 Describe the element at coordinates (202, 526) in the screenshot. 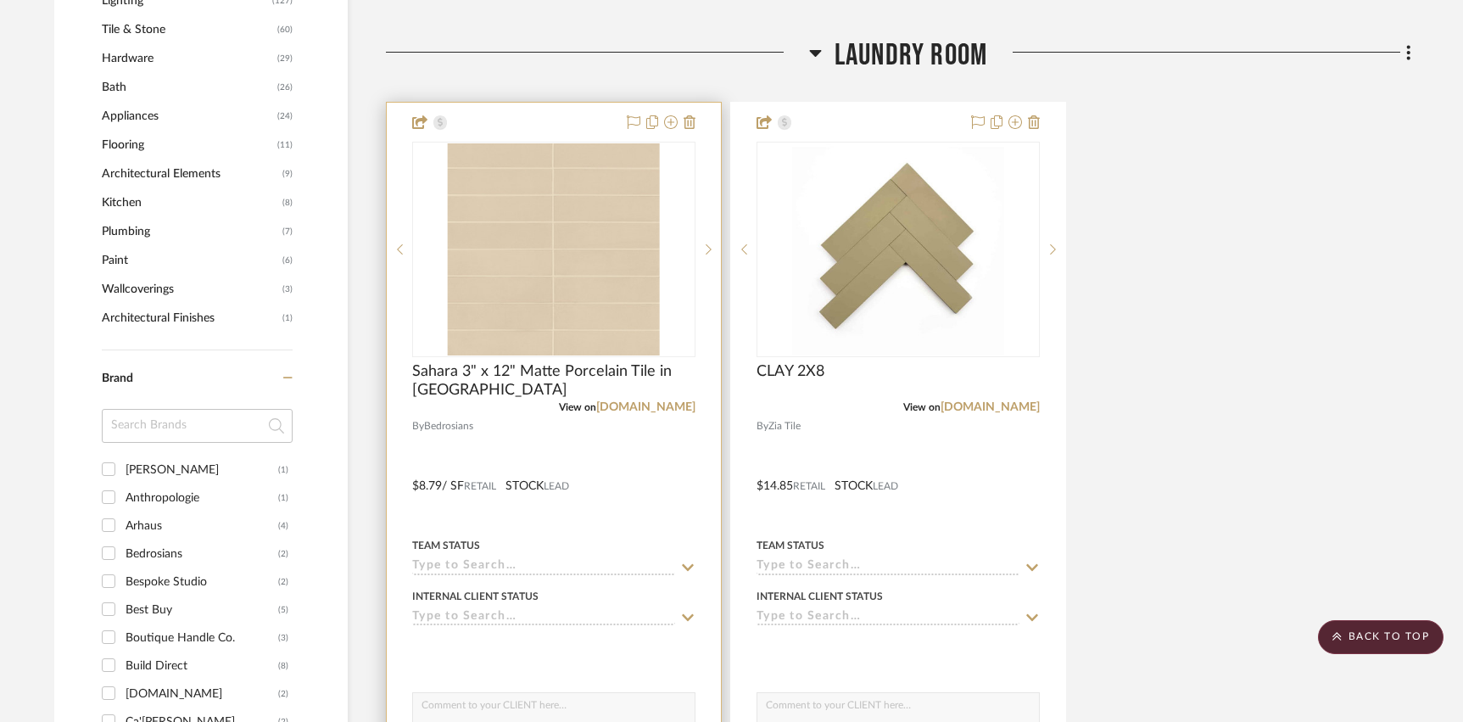

I see `div: Arhaus` at that location.